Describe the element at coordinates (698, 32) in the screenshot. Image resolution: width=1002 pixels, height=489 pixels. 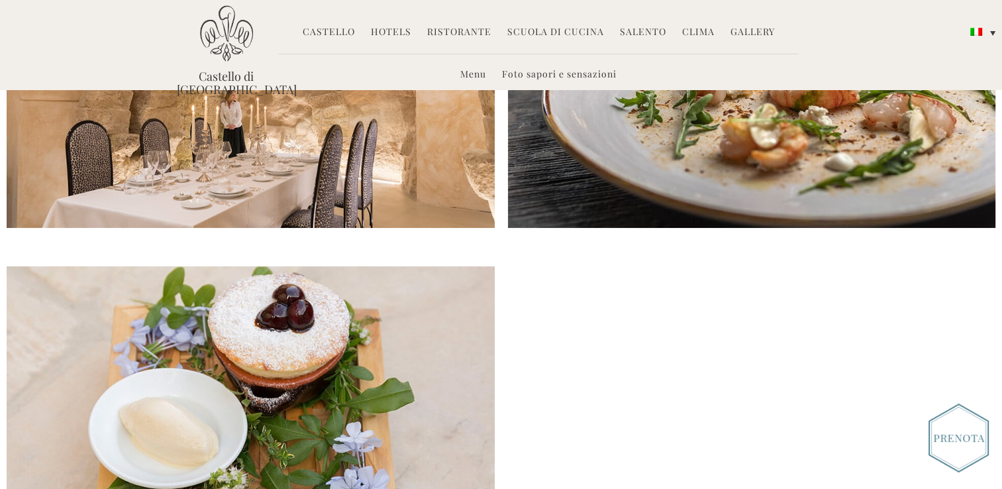
I see `a: Clima` at that location.